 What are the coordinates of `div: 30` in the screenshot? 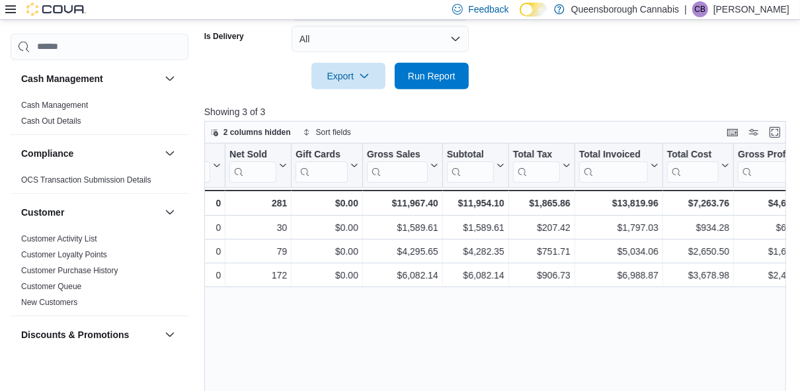 It's located at (258, 227).